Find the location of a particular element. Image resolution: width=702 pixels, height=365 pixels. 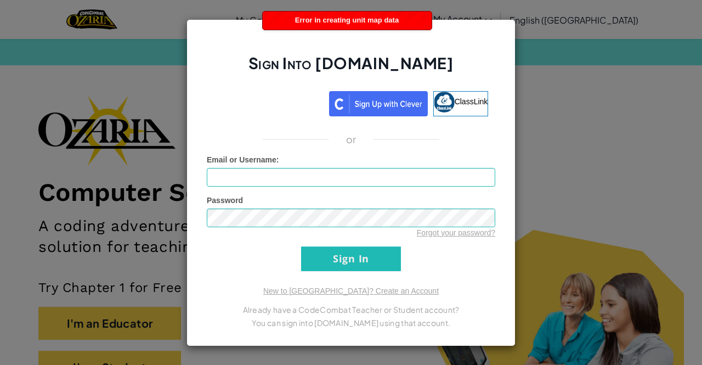

span: Password is located at coordinates (225, 200).